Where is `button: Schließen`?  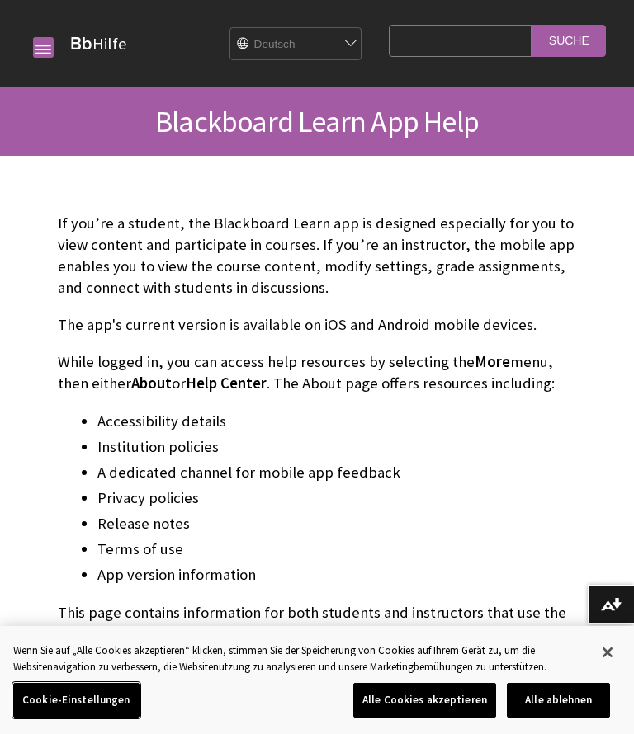 button: Schließen is located at coordinates (607, 653).